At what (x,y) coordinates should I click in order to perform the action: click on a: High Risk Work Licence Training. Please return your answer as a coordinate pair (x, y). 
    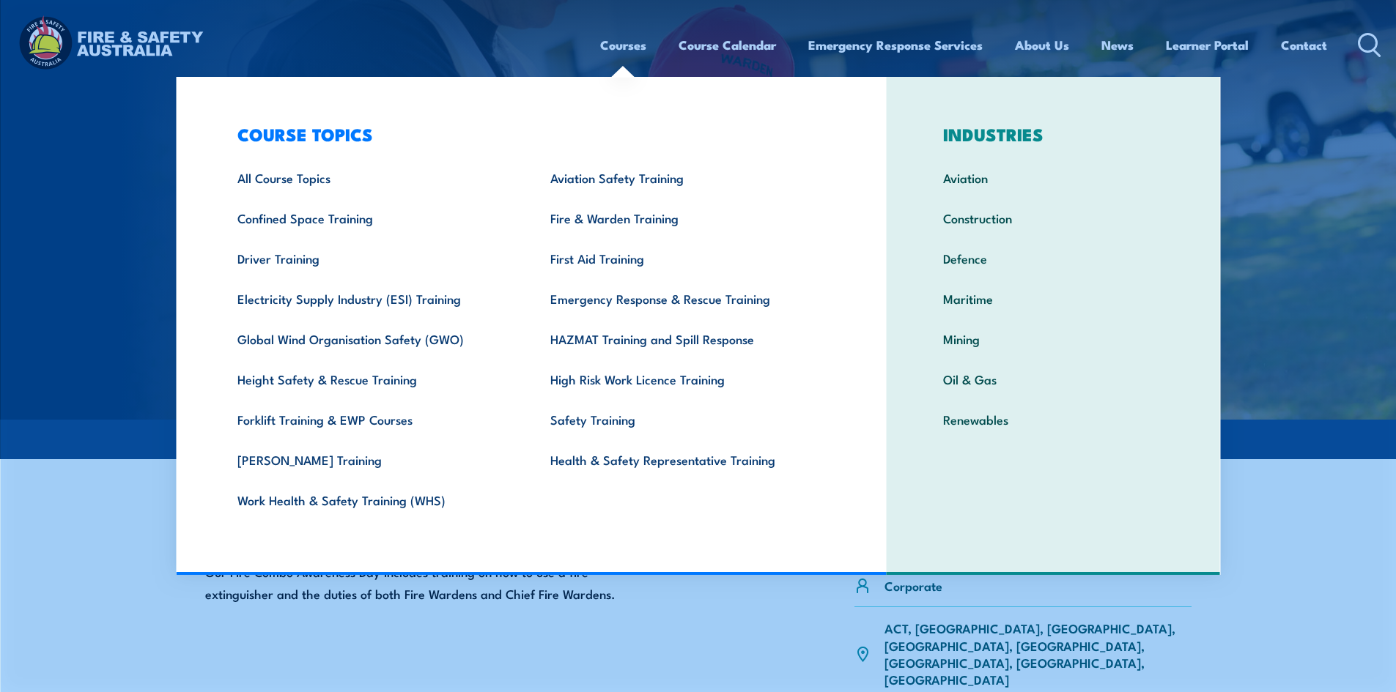
    Looking at the image, I should click on (684, 379).